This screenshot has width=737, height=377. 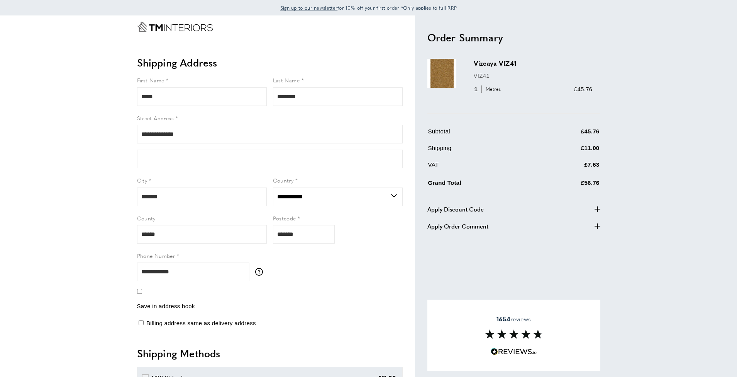 What do you see at coordinates (458, 226) in the screenshot?
I see `span: Apply Order Comment` at bounding box center [458, 226].